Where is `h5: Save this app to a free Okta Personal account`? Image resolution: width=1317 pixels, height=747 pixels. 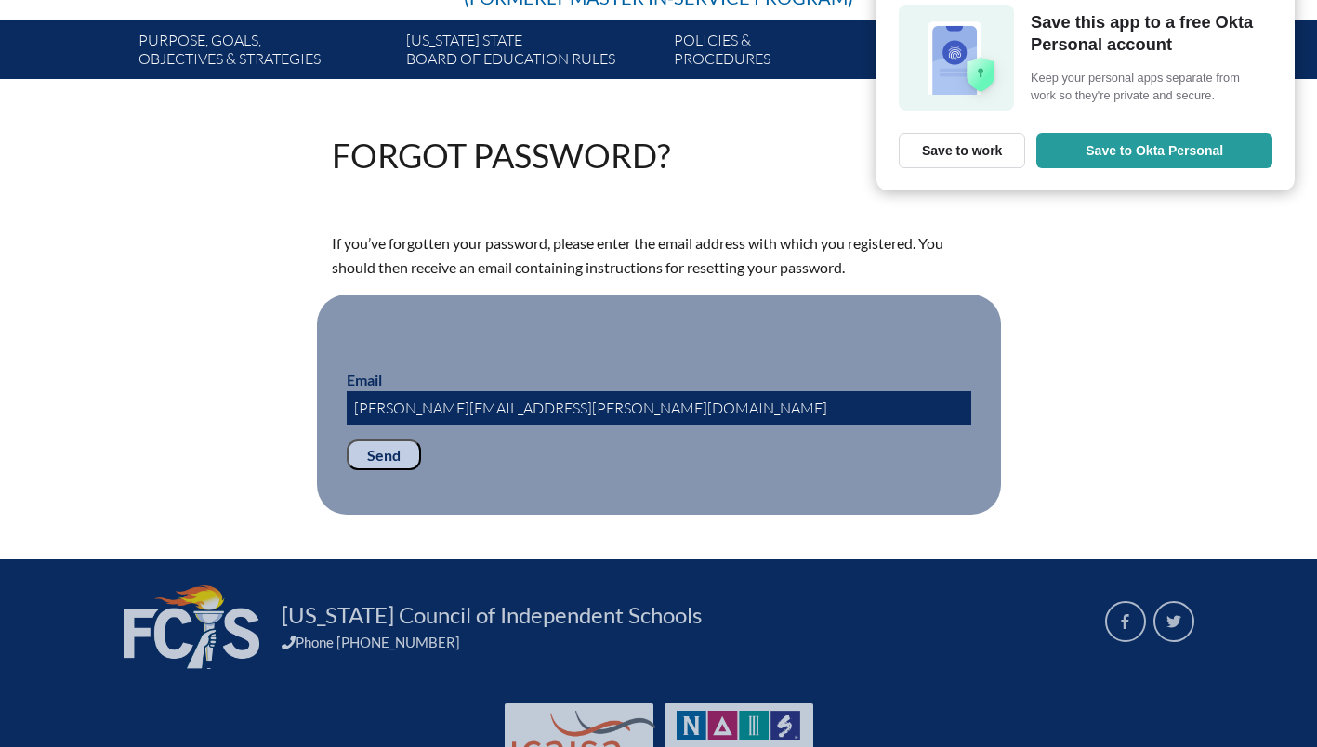 h5: Save this app to a free Okta Personal account is located at coordinates (1149, 33).